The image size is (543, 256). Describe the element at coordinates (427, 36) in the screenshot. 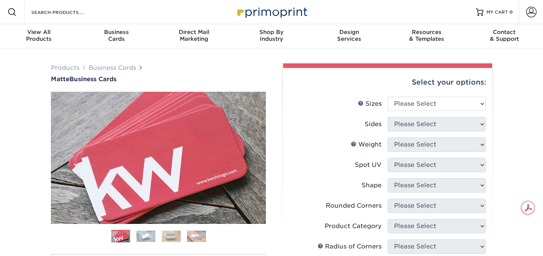

I see `a: Resources& Templates` at that location.